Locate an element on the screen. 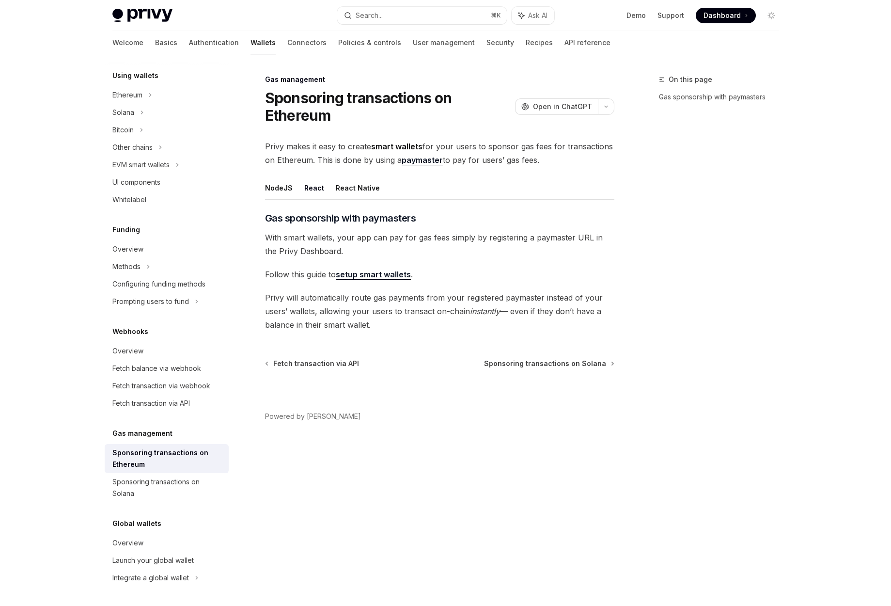 Image resolution: width=891 pixels, height=606 pixels. a: Fetch balance via webhook is located at coordinates (167, 368).